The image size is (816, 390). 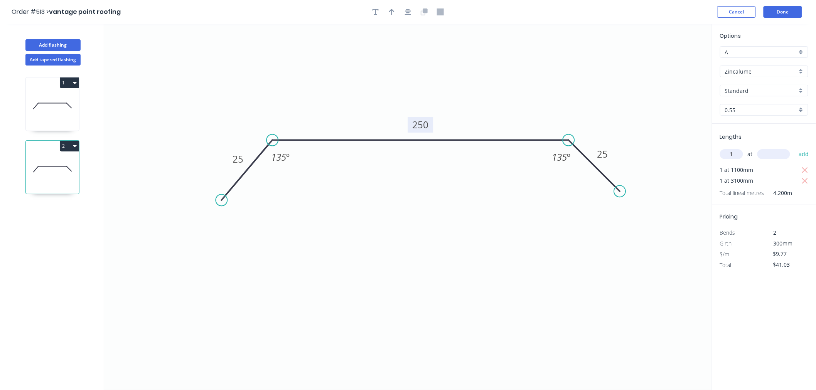 I want to click on span: at, so click(x=750, y=154).